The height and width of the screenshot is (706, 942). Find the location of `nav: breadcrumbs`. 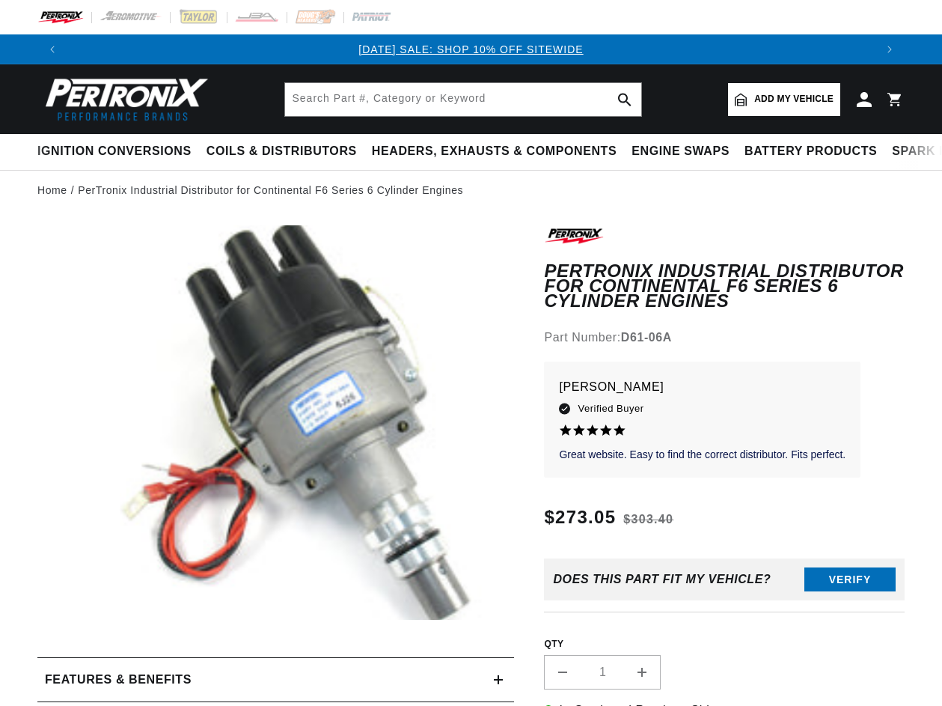

nav: breadcrumbs is located at coordinates (471, 190).